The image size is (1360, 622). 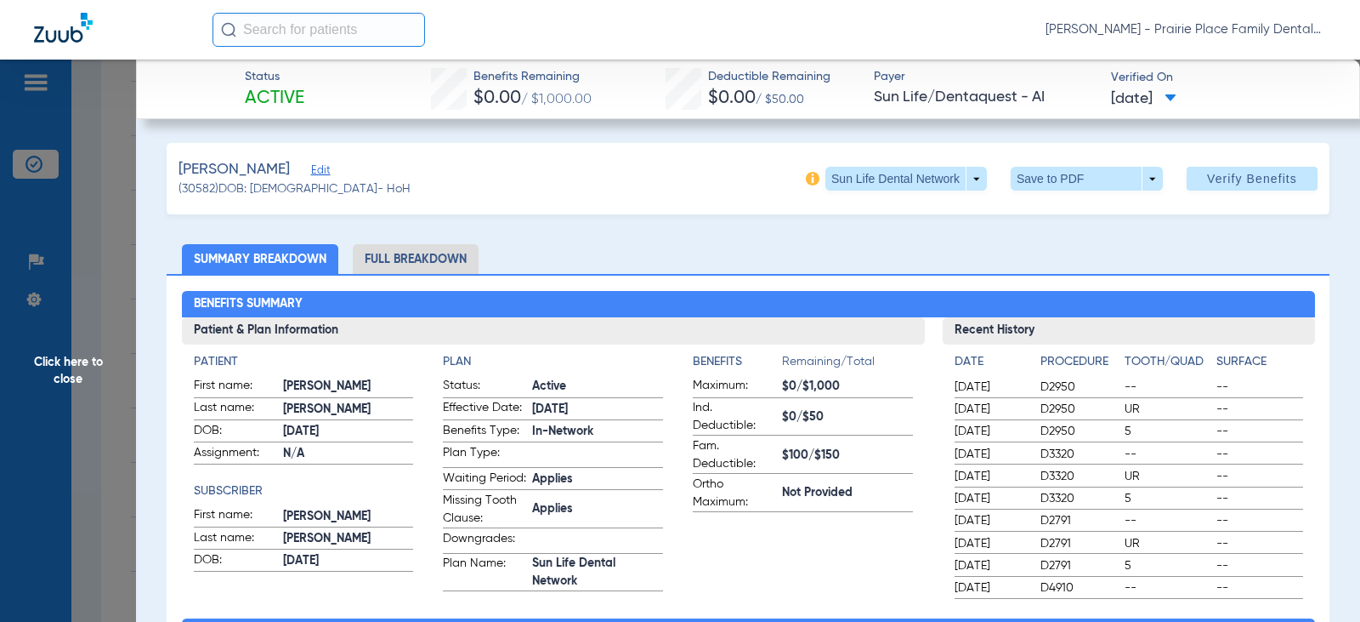 I want to click on li: Full Breakdown, so click(x=416, y=258).